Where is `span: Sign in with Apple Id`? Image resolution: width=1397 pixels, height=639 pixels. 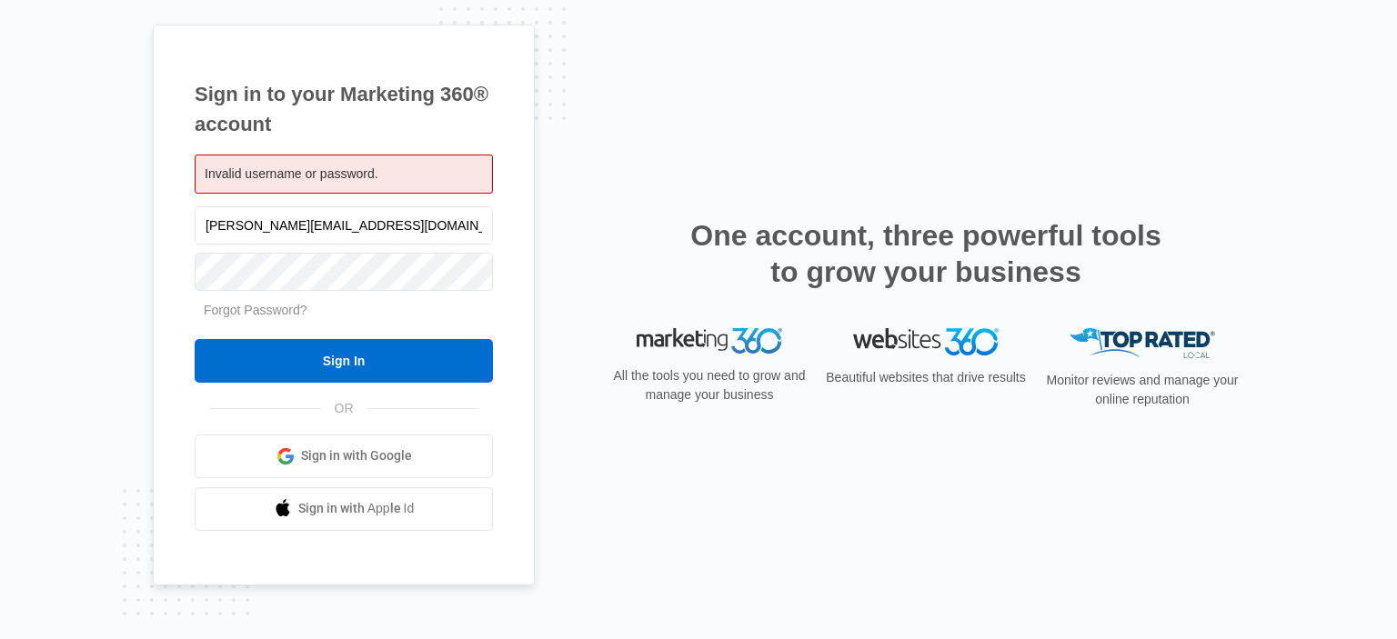
span: Sign in with Apple Id is located at coordinates (357, 508).